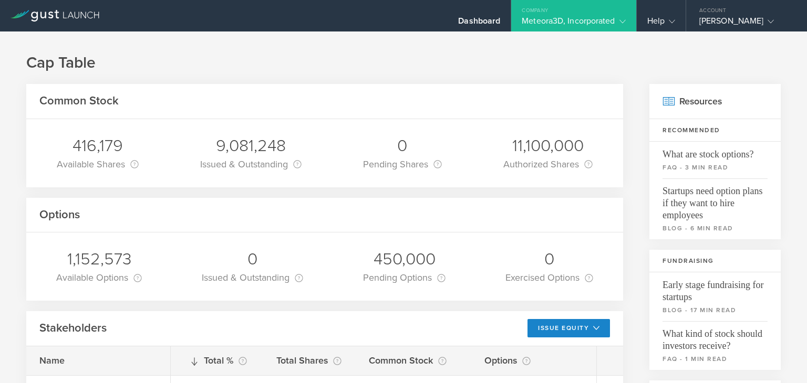 The width and height of the screenshot is (807, 383). I want to click on div: Dashboard, so click(479, 24).